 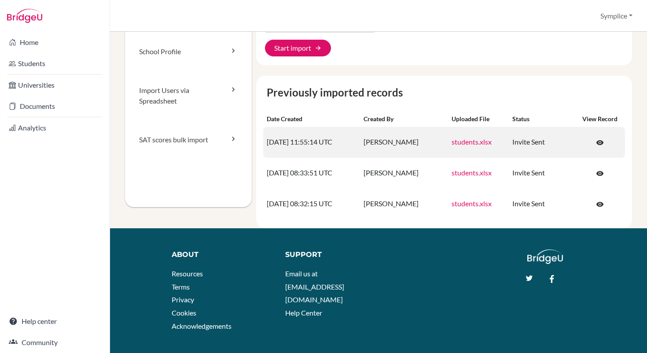 What do you see at coordinates (312, 119) in the screenshot?
I see `th: Date created` at bounding box center [312, 119].